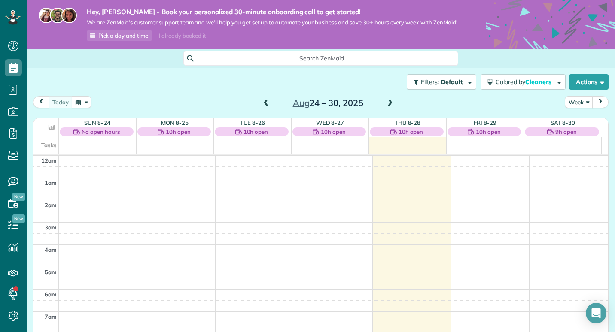 The image size is (615, 332). What do you see at coordinates (123, 36) in the screenshot?
I see `span: Pick a day and time` at bounding box center [123, 36].